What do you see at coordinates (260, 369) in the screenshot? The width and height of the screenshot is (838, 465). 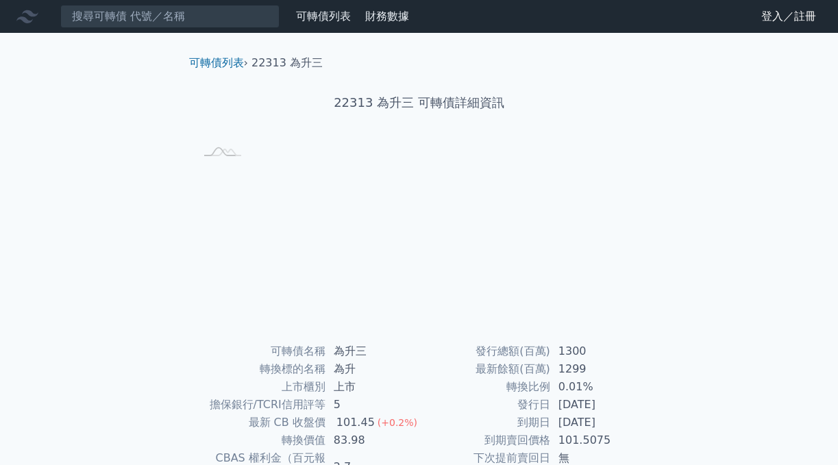 I see `td: 轉換標的名稱` at bounding box center [260, 369].